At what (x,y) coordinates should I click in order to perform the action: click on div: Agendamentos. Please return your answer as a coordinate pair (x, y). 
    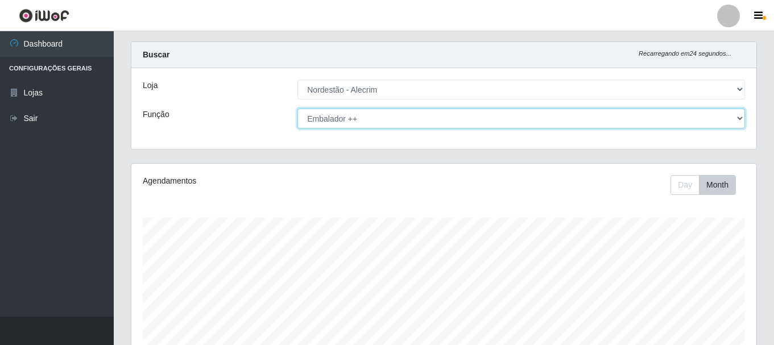
    Looking at the image, I should click on (263, 181).